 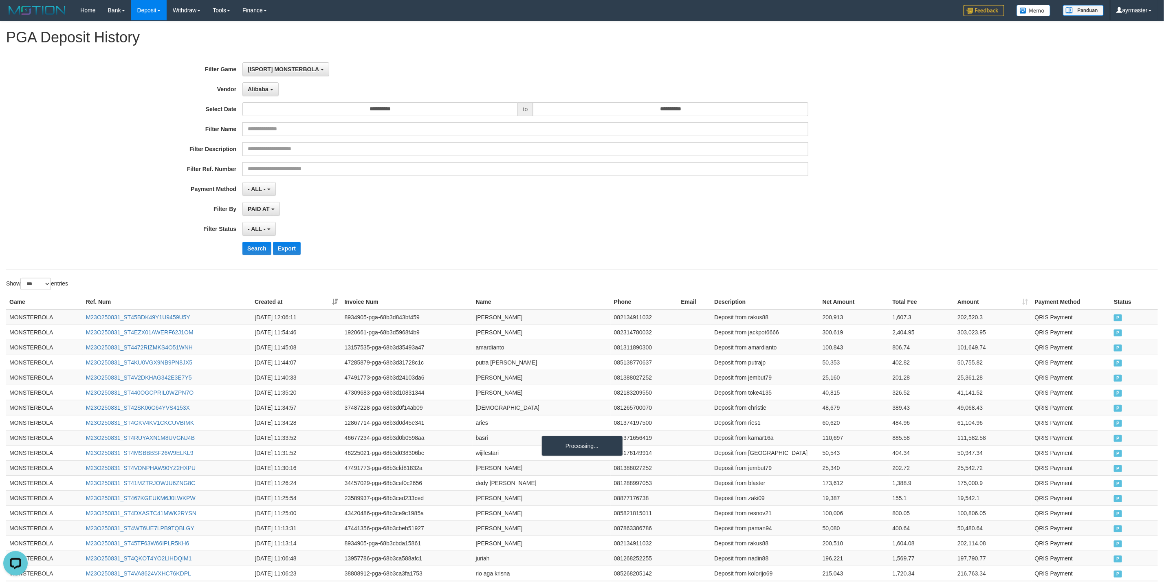 What do you see at coordinates (992, 317) in the screenshot?
I see `td: 202,520.3` at bounding box center [992, 317].